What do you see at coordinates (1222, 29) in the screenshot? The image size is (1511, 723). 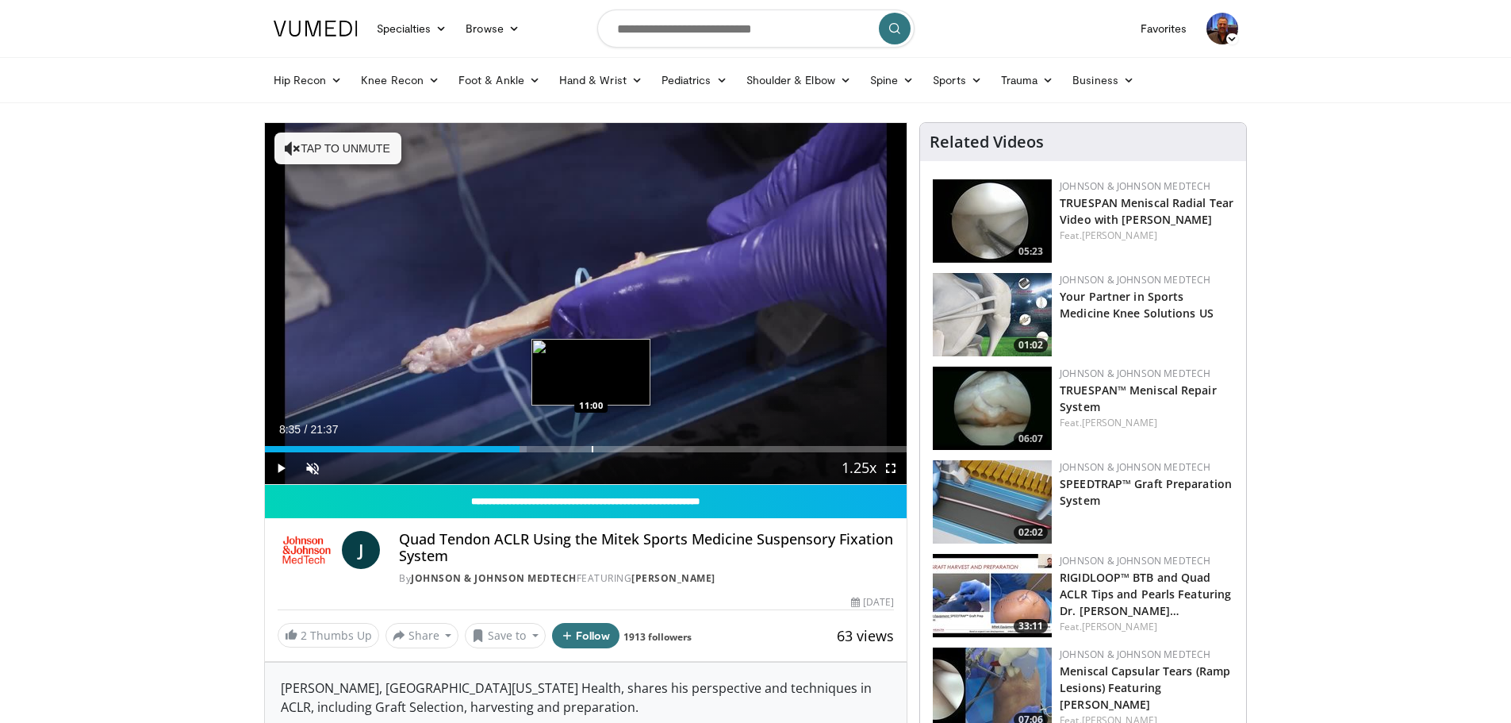 I see `a: Avatar` at bounding box center [1222, 29].